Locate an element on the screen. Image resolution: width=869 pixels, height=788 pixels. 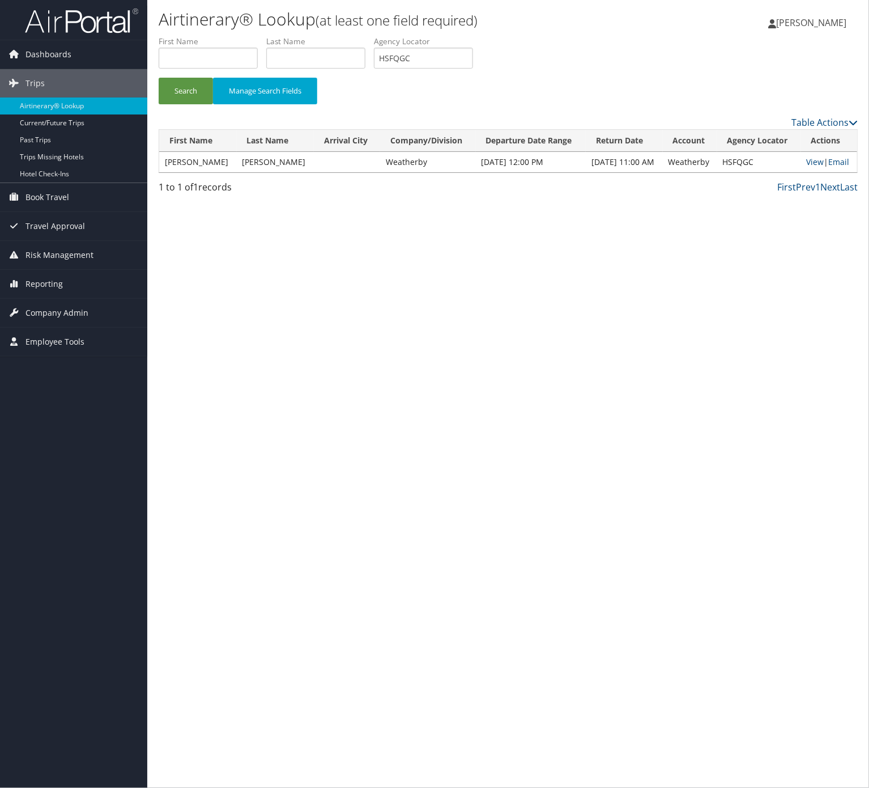
small: (at least one field required) is located at coordinates (397, 20).